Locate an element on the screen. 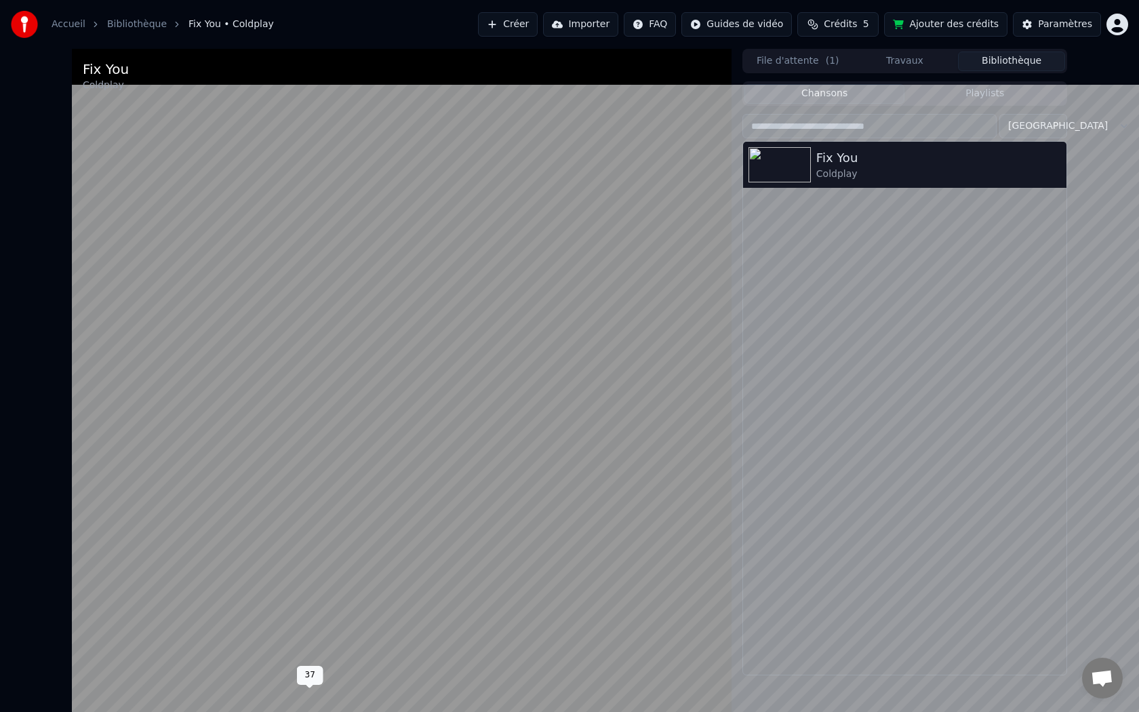  button: File d'attente is located at coordinates (798, 61).